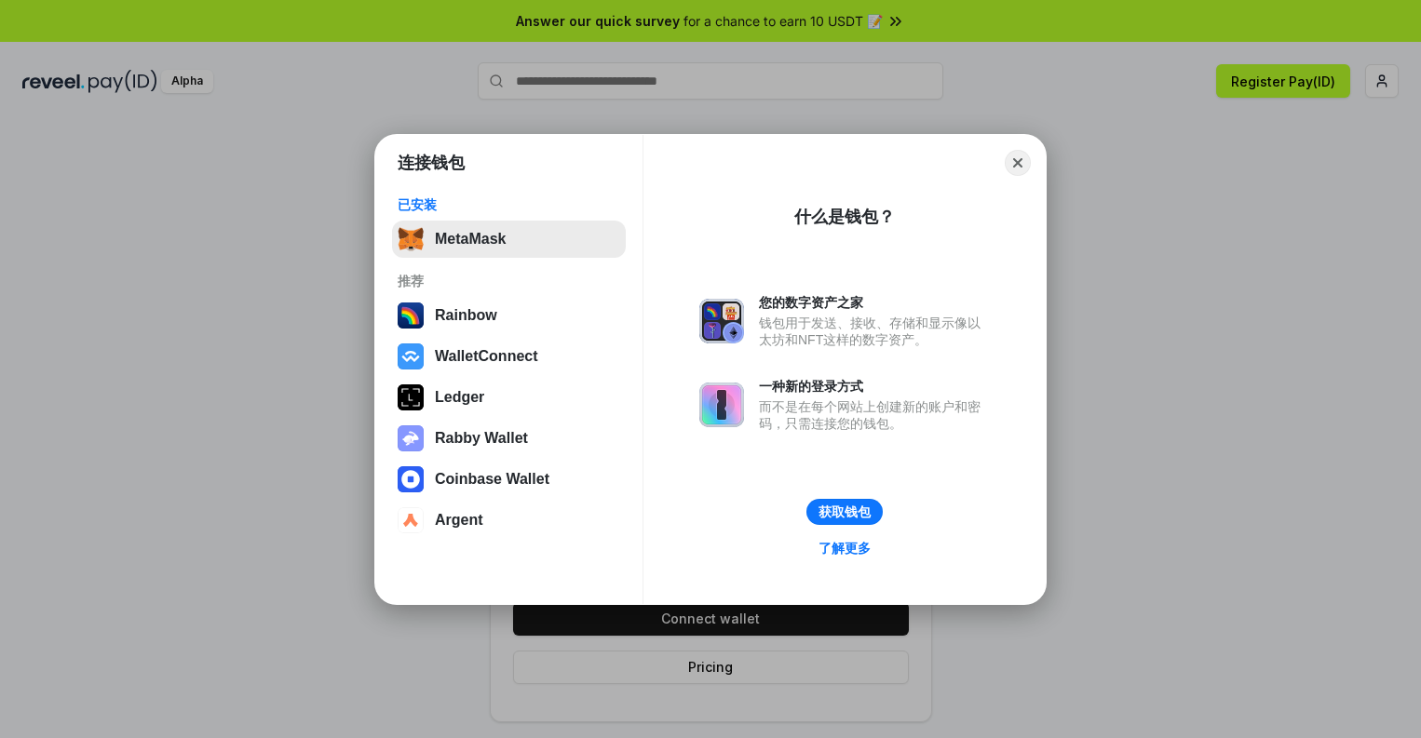 This screenshot has height=738, width=1421. I want to click on div: Rainbow, so click(465, 316).